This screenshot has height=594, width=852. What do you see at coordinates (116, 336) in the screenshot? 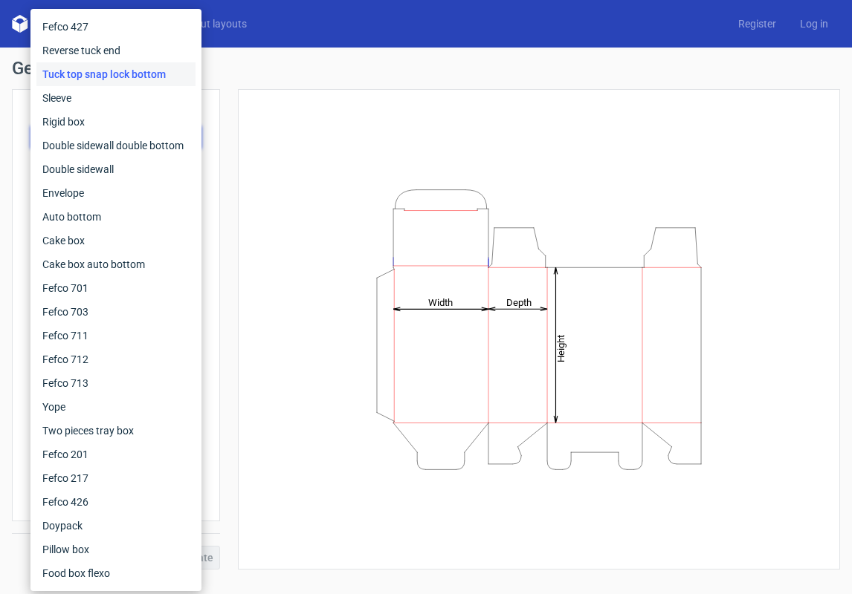
I see `div: Fefco 711` at bounding box center [116, 336].